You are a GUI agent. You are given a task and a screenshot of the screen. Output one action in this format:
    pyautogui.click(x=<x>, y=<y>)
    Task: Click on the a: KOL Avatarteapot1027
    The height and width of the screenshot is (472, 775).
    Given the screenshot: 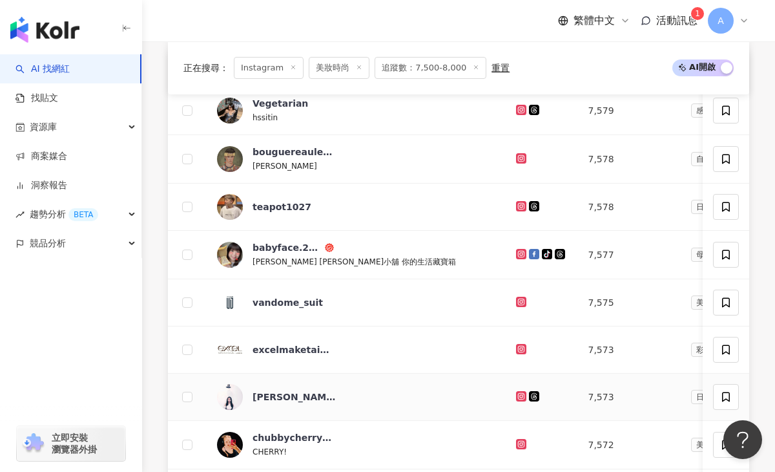 What is the action you would take?
    pyautogui.click(x=356, y=207)
    